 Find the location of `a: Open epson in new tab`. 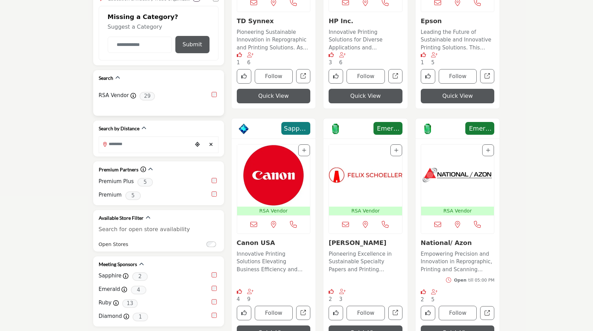

a: Open epson in new tab is located at coordinates (487, 76).